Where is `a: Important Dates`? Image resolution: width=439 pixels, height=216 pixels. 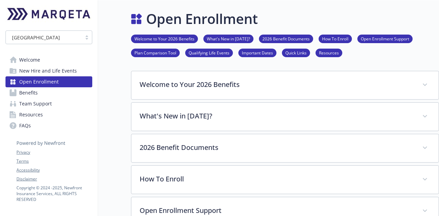
a: Important Dates is located at coordinates (257, 52).